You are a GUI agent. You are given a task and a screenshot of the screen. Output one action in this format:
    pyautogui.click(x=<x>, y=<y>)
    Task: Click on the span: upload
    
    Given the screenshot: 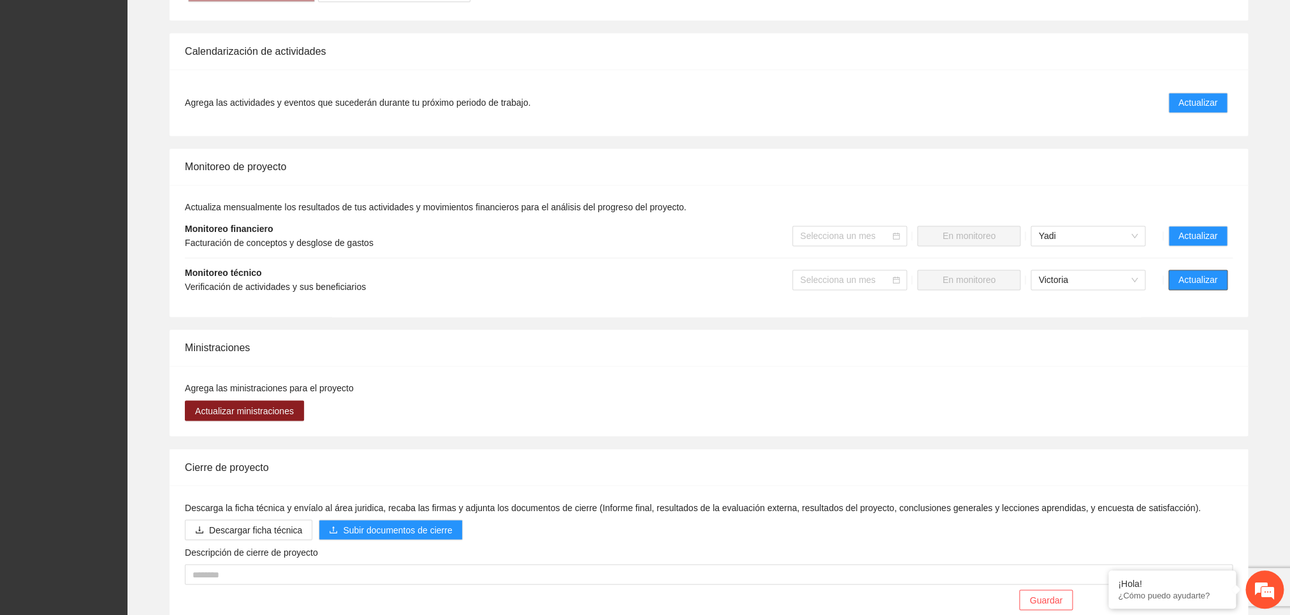 What is the action you would take?
    pyautogui.click(x=333, y=530)
    